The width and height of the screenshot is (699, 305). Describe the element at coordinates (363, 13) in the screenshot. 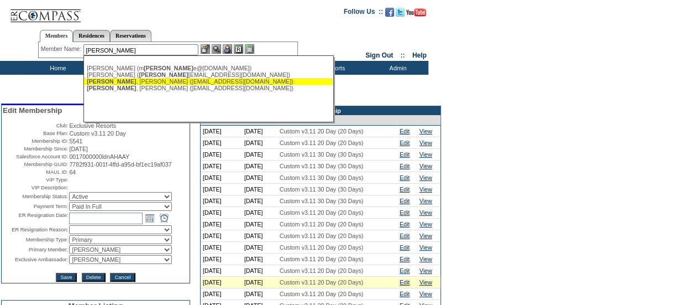

I see `td: Follow Us ::` at that location.